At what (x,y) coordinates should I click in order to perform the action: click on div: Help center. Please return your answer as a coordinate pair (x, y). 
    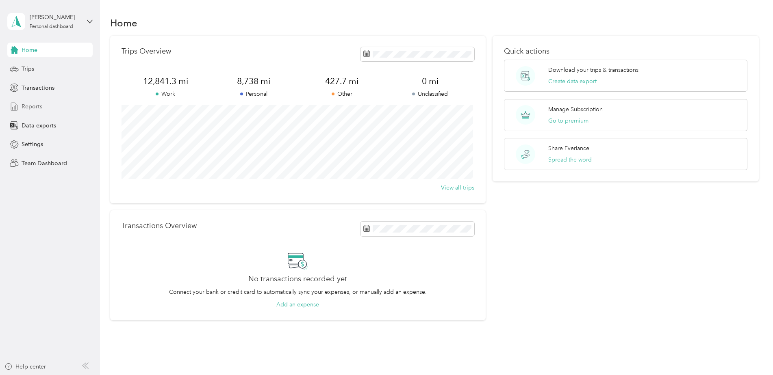
    Looking at the image, I should click on (25, 367).